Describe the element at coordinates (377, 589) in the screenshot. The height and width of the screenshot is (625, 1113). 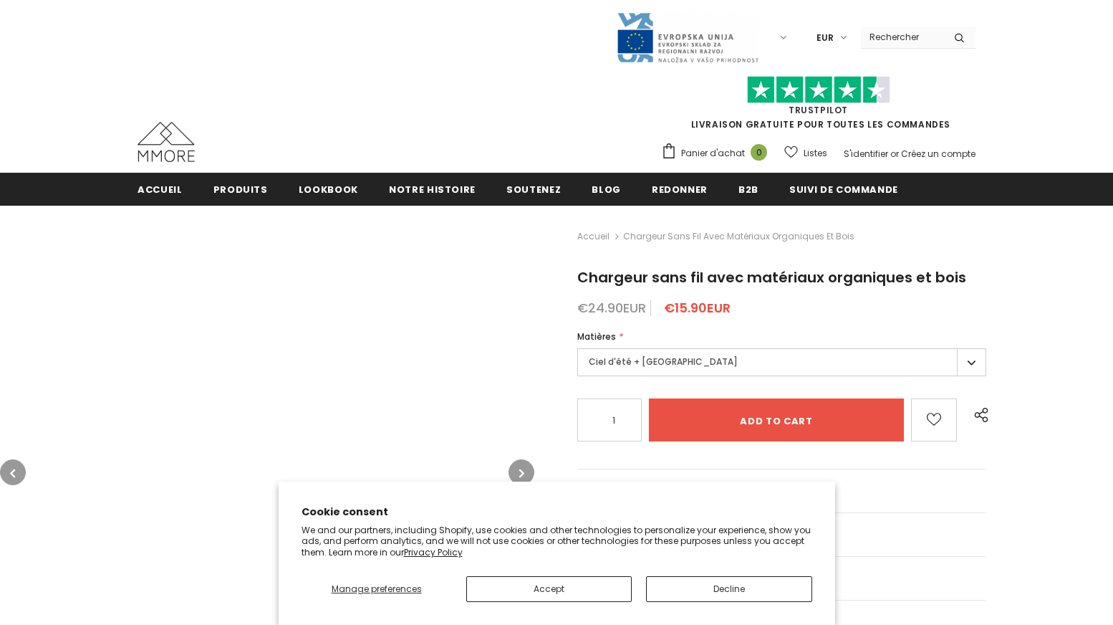
I see `button: Manage preferences` at that location.